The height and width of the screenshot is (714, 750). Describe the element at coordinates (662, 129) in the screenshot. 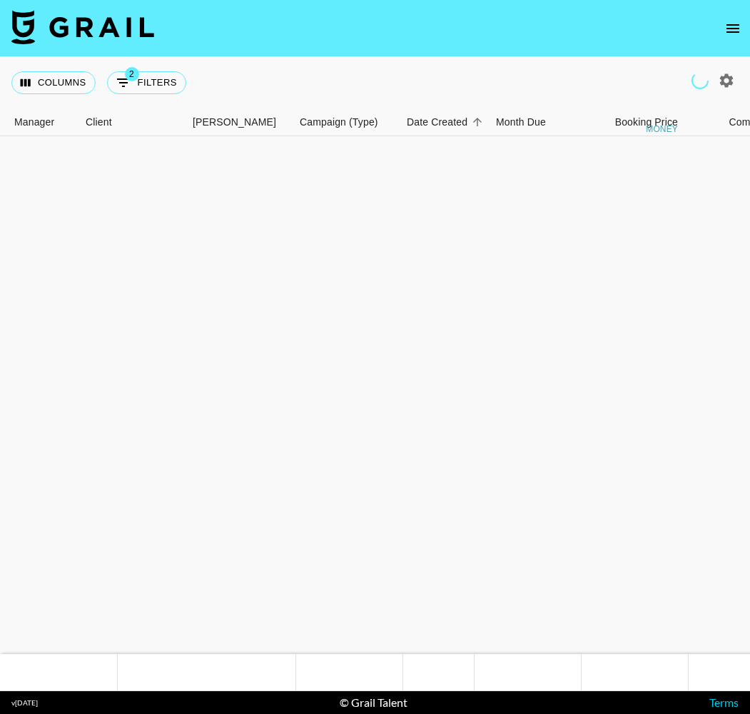

I see `div: money` at that location.